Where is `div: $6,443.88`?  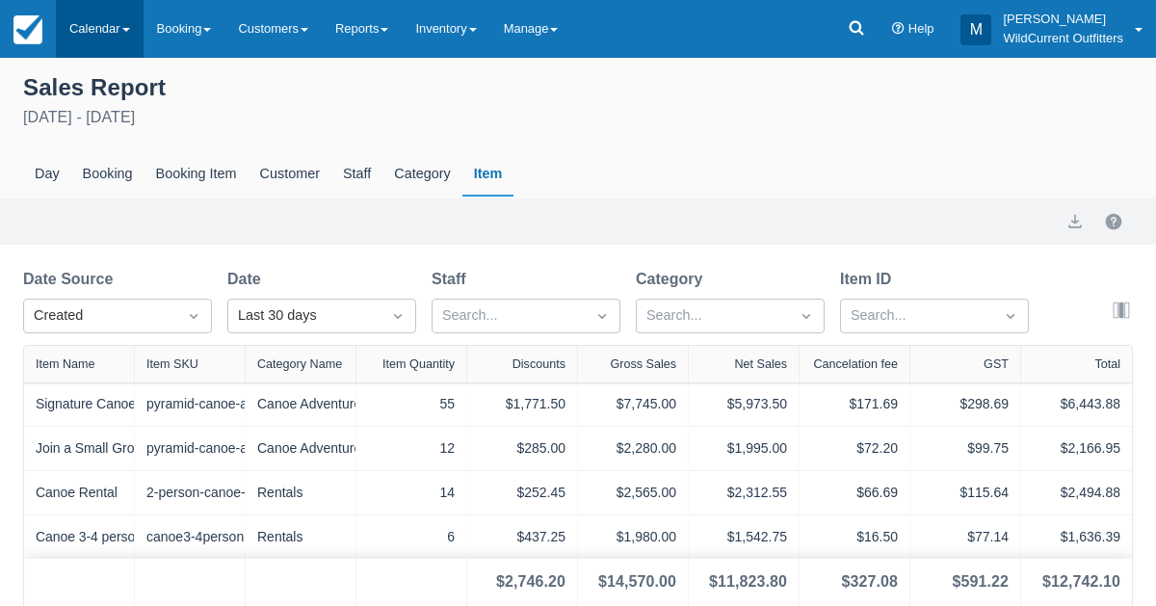 div: $6,443.88 is located at coordinates (1076, 404).